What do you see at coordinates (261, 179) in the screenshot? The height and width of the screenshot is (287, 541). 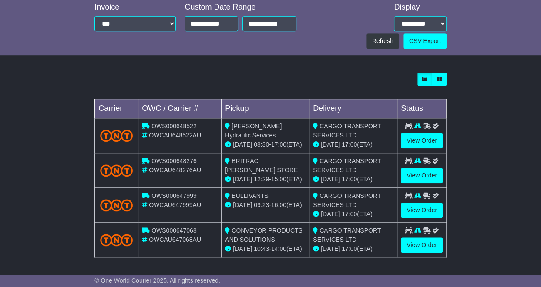 I see `span: 12:29` at bounding box center [261, 179].